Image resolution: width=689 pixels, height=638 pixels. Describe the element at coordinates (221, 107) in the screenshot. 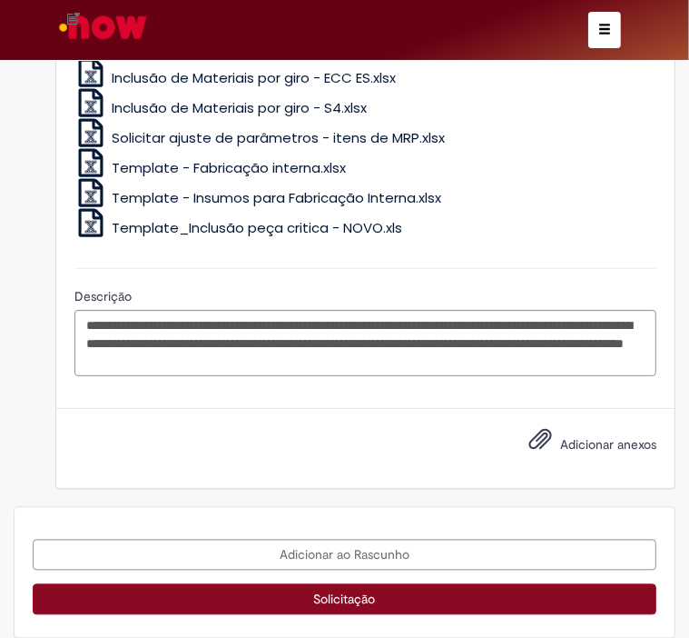

I see `a: Inclusão de Materiais por giro - S4.xlsx` at that location.